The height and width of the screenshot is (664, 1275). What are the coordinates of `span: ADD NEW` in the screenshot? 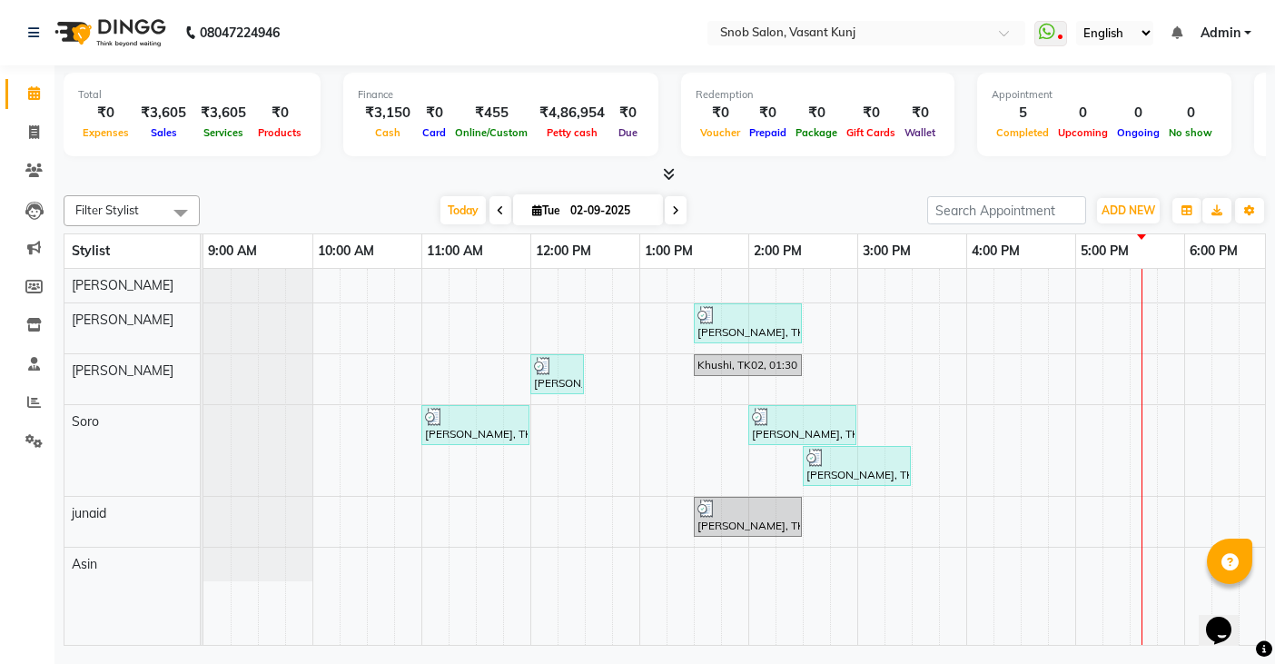 It's located at (1128, 210).